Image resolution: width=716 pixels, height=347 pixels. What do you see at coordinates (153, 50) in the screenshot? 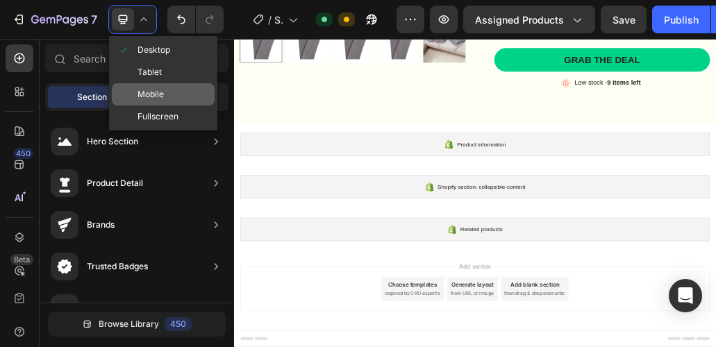
I see `span: Desktop` at bounding box center [153, 50].